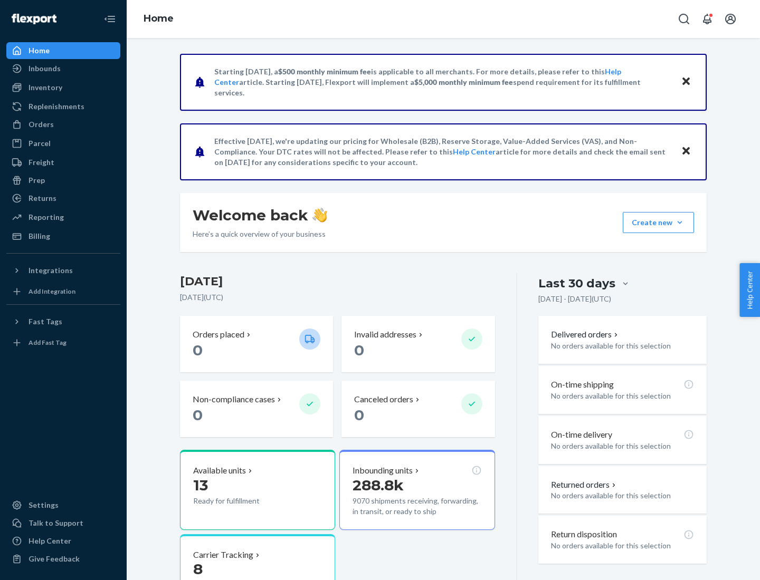 This screenshot has width=760, height=580. What do you see at coordinates (730, 19) in the screenshot?
I see `button: Open account menu` at bounding box center [730, 19].